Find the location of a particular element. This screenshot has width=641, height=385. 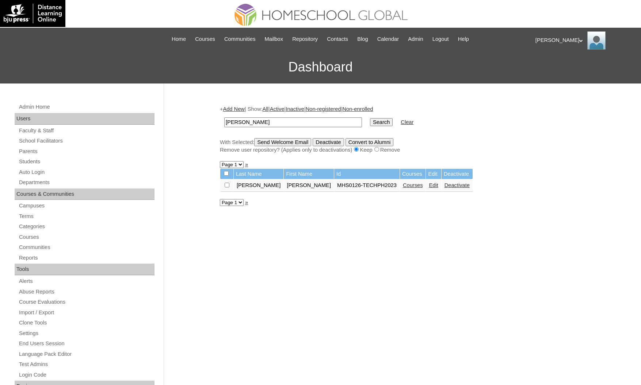

span: Admin is located at coordinates (415, 39).